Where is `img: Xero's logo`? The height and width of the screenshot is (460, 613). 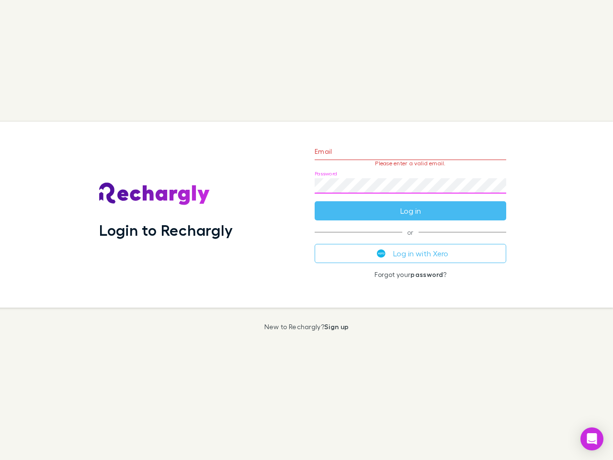 img: Xero's logo is located at coordinates (381, 253).